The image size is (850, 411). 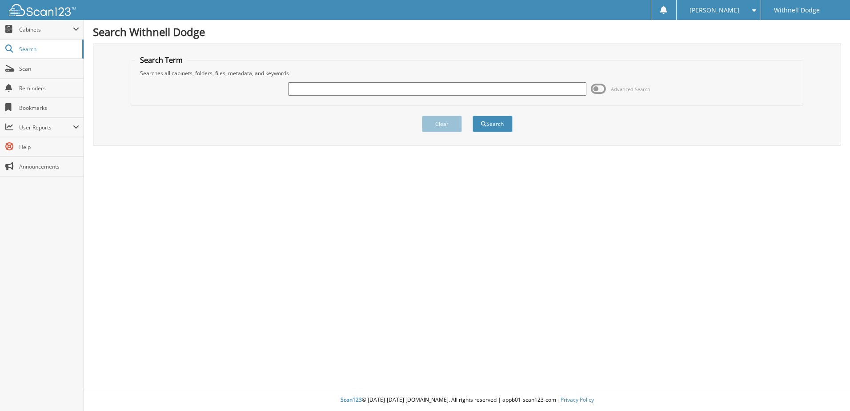 What do you see at coordinates (42, 10) in the screenshot?
I see `img: scan123-logo-white.svg` at bounding box center [42, 10].